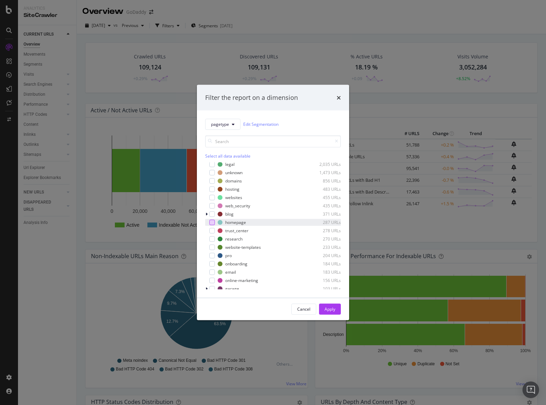 Image resolution: width=546 pixels, height=405 pixels. What do you see at coordinates (530, 390) in the screenshot?
I see `div: Open Intercom Messenger` at bounding box center [530, 390].